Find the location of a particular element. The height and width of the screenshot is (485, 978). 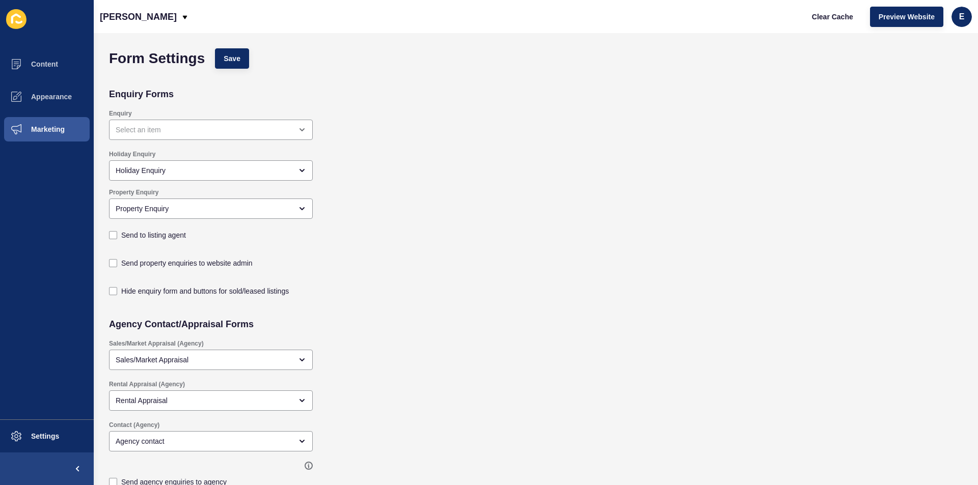

label: Send property enquiries to website admin is located at coordinates (187, 263).